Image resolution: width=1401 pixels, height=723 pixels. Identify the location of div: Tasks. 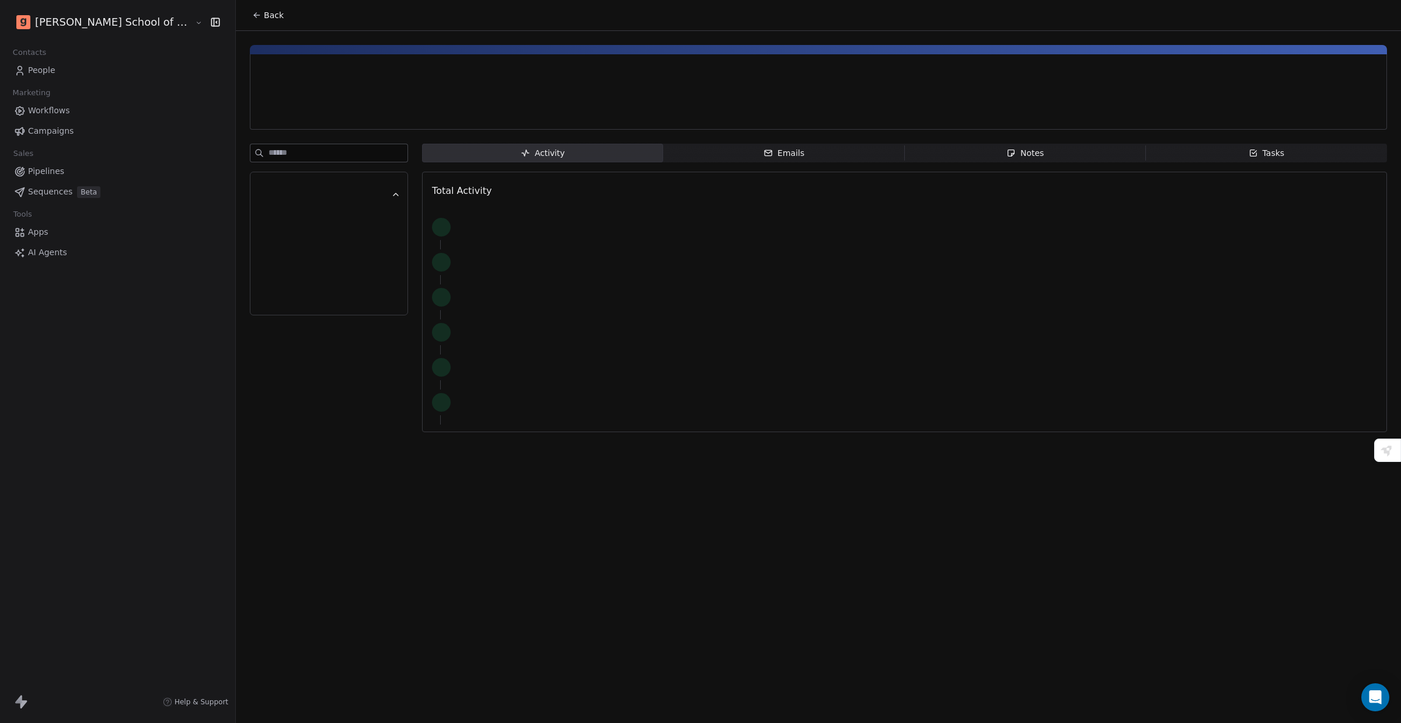
(1267, 153).